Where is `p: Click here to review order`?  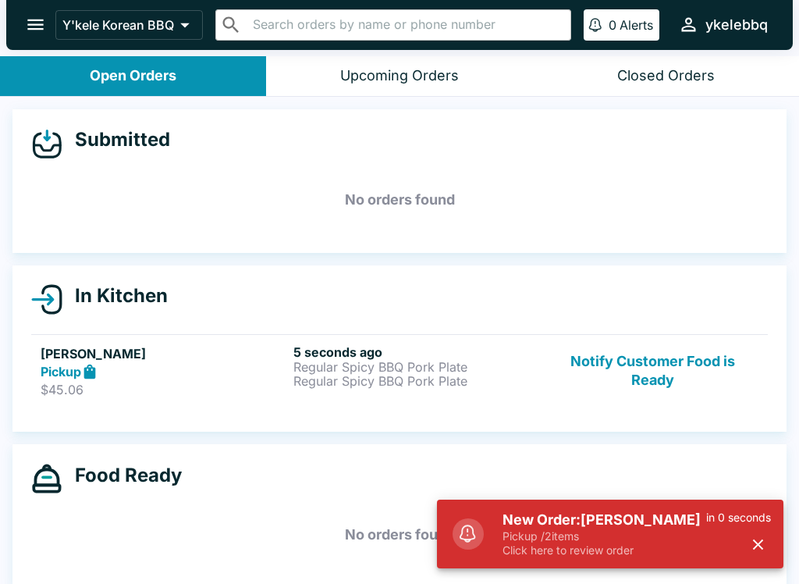
p: Click here to review order is located at coordinates (604, 550).